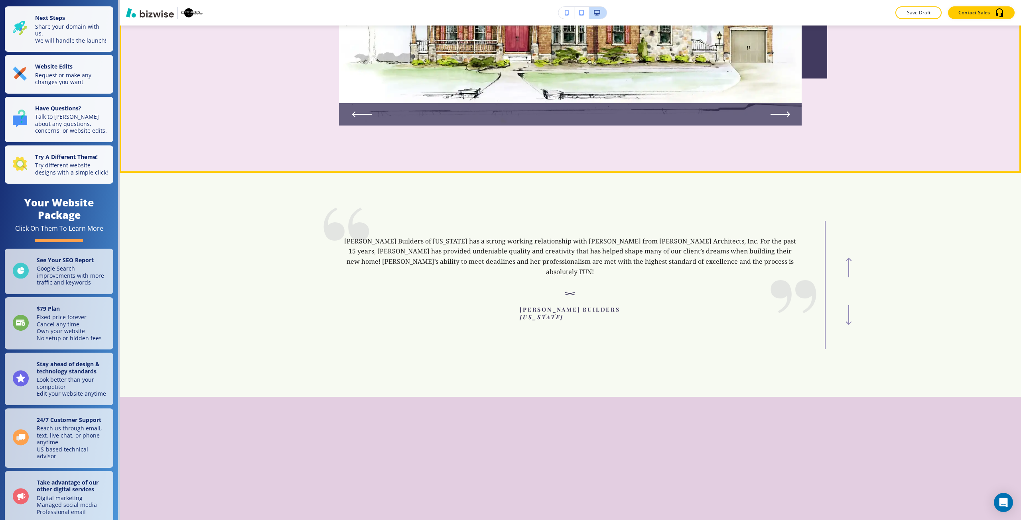  What do you see at coordinates (73, 505) in the screenshot?
I see `p: Digital marketing Managed social media Professional email` at bounding box center [73, 505].